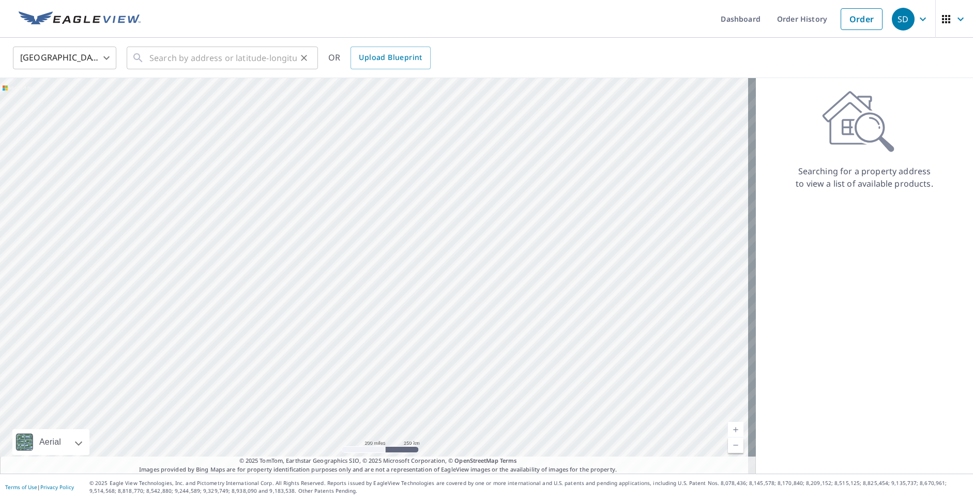 Image resolution: width=973 pixels, height=500 pixels. What do you see at coordinates (378, 461) in the screenshot?
I see `span: © 2025 TomTom, Earthstar Geographics SIO, © 2025 Microsoft Corporation, ©` at bounding box center [378, 461].